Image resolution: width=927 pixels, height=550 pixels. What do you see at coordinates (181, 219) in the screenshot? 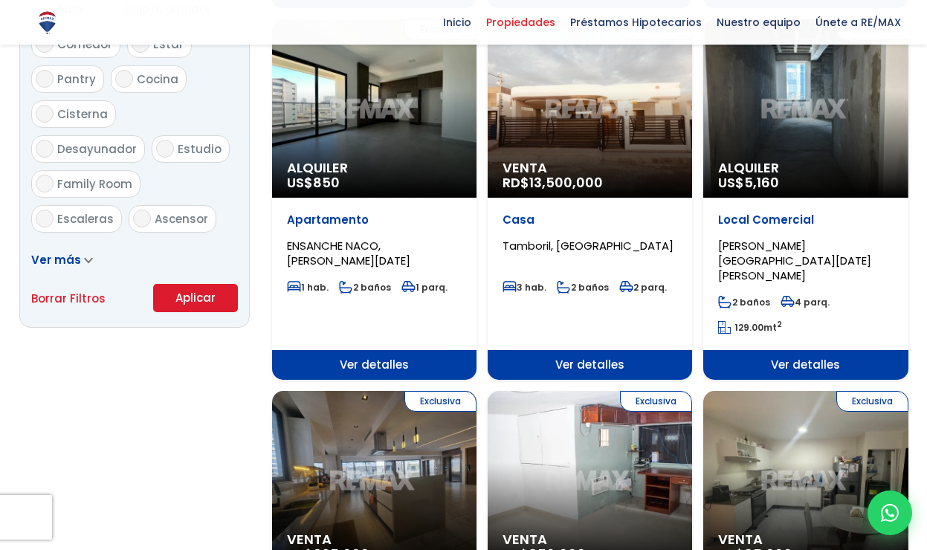
I see `span: Ascensor` at bounding box center [181, 219].